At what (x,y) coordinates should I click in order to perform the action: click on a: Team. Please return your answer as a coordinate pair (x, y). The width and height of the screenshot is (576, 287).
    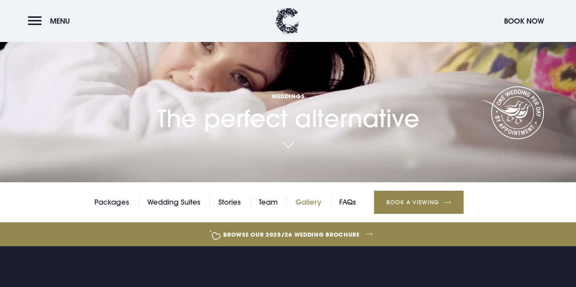
    Looking at the image, I should click on (268, 202).